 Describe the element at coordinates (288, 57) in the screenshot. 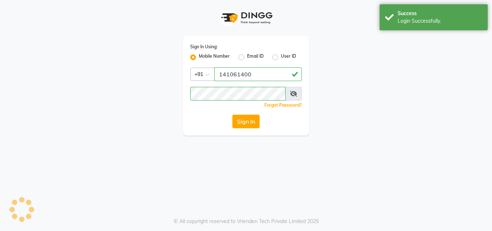

I see `label: User ID` at that location.